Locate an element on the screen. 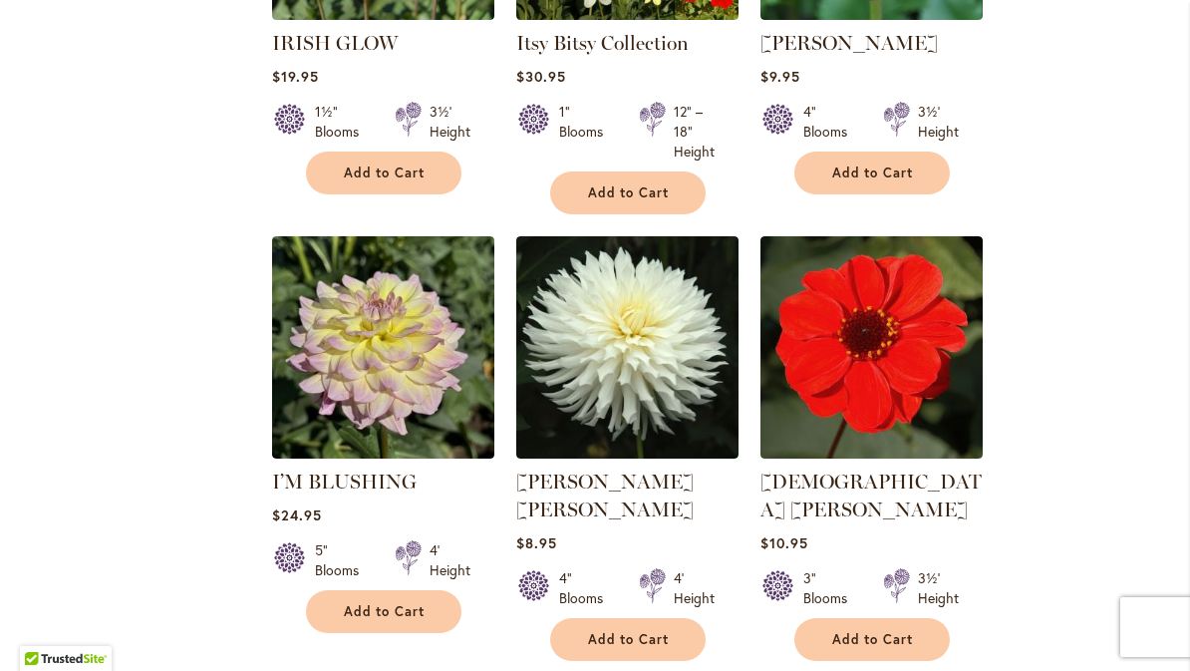 This screenshot has width=1190, height=671. a: JAPANESE BISHOP is located at coordinates (871, 453).